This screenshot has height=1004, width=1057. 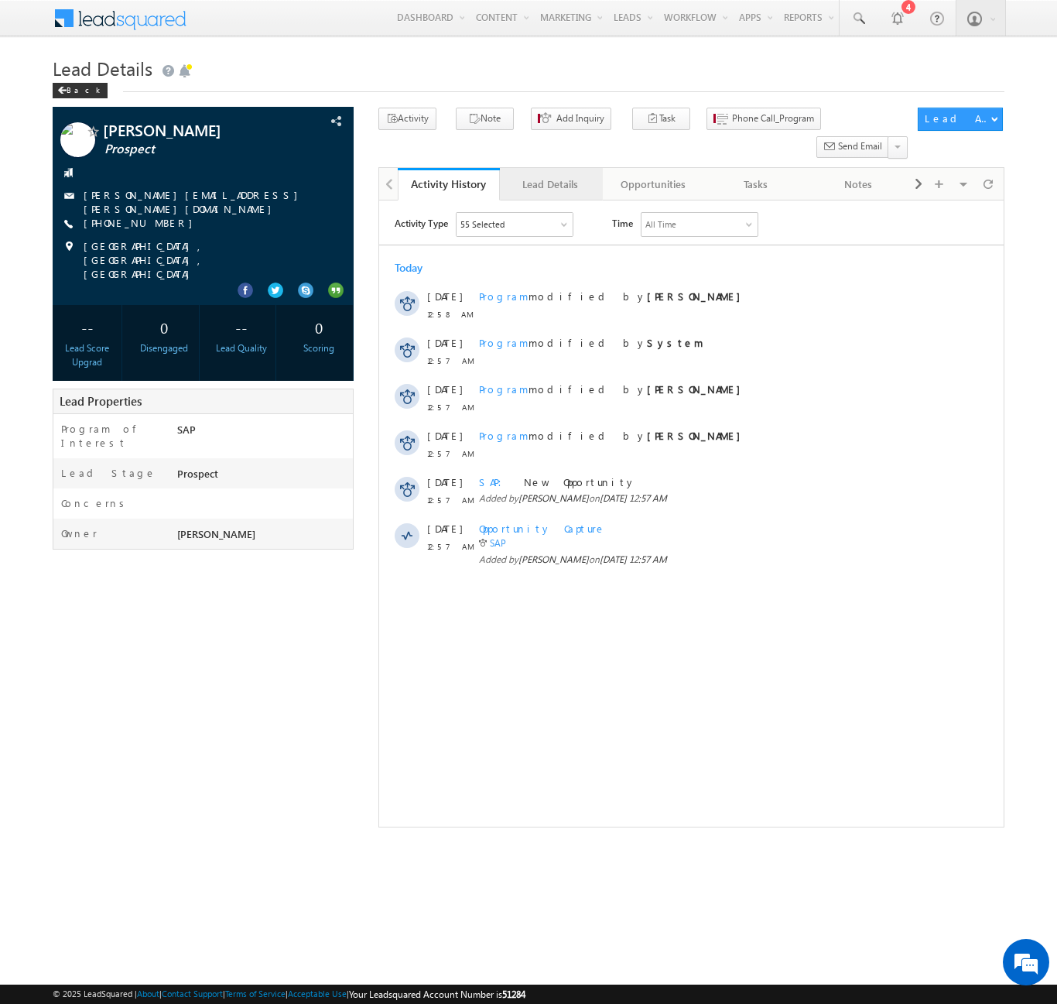 What do you see at coordinates (571, 118) in the screenshot?
I see `button: Add Inquiry` at bounding box center [571, 118].